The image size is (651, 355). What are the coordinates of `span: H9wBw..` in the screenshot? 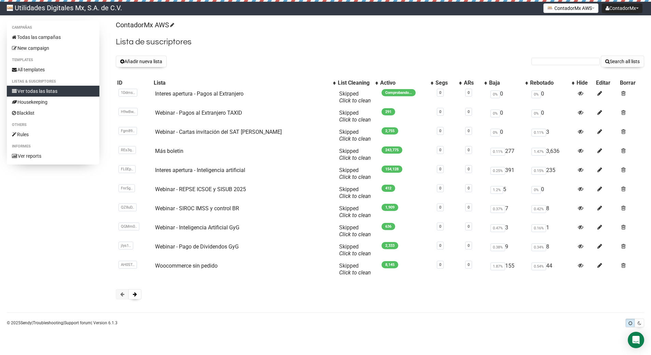 It's located at (128, 112).